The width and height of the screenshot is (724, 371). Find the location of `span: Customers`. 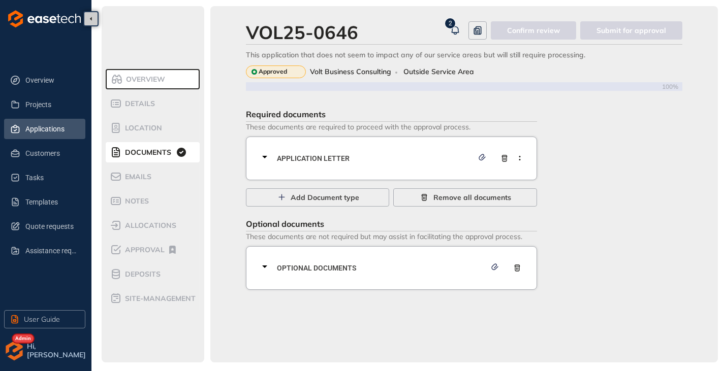

span: Customers is located at coordinates (51, 153).